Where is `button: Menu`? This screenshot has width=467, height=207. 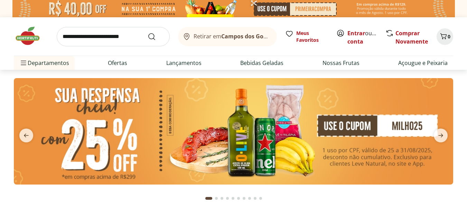 button: Menu is located at coordinates (23, 63).